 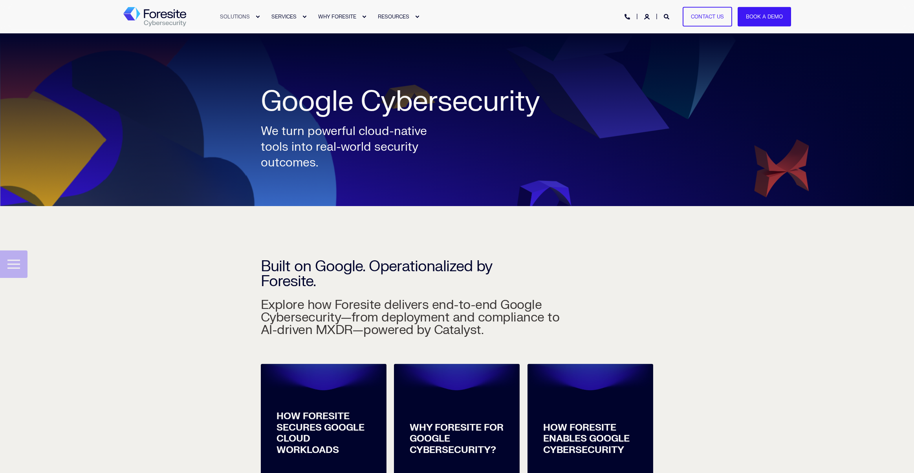 I want to click on a: Open Search, so click(x=667, y=16).